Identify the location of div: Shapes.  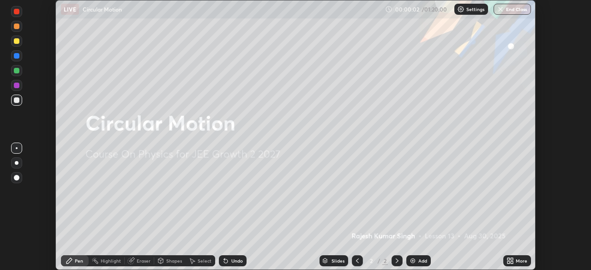
(174, 261).